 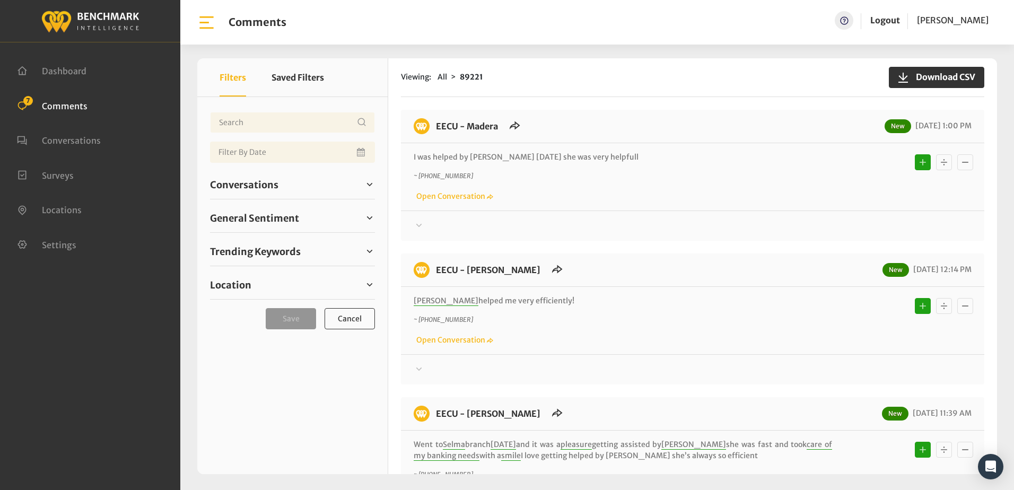 I want to click on p: helped me very efficiently!, so click(x=623, y=301).